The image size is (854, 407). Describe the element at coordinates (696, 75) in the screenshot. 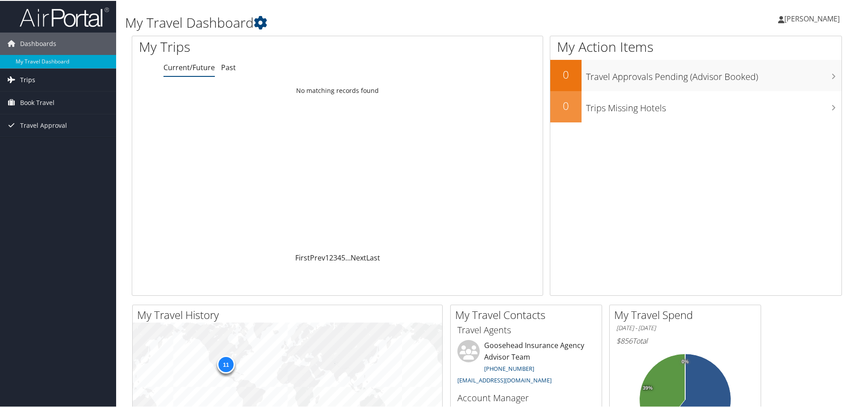

I see `a: 0Travel Approvals Pending (Advisor Booked)` at that location.